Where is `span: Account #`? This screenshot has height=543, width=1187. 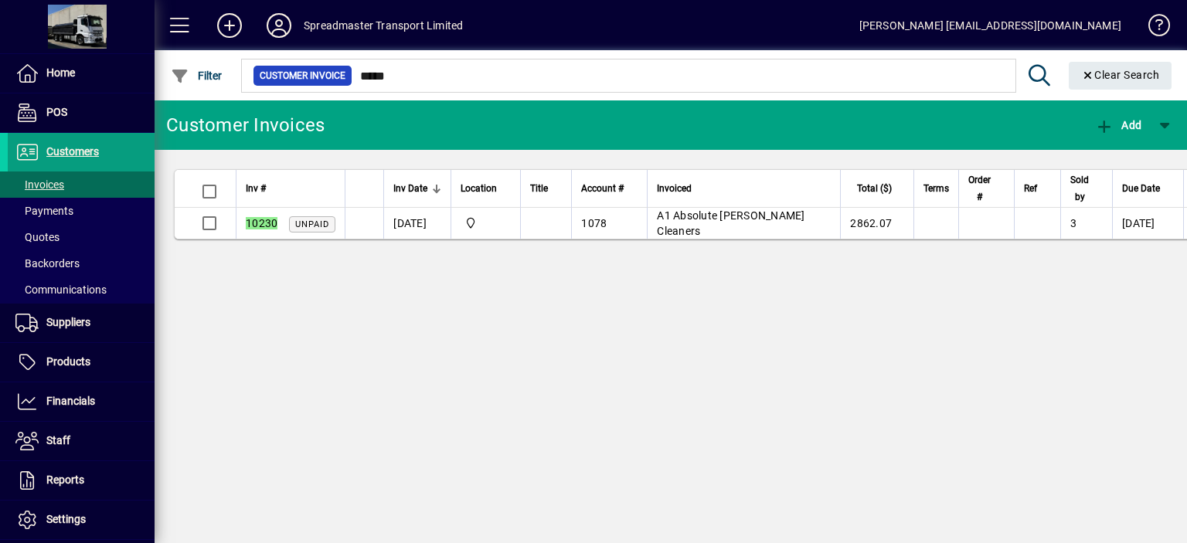 span: Account # is located at coordinates (602, 189).